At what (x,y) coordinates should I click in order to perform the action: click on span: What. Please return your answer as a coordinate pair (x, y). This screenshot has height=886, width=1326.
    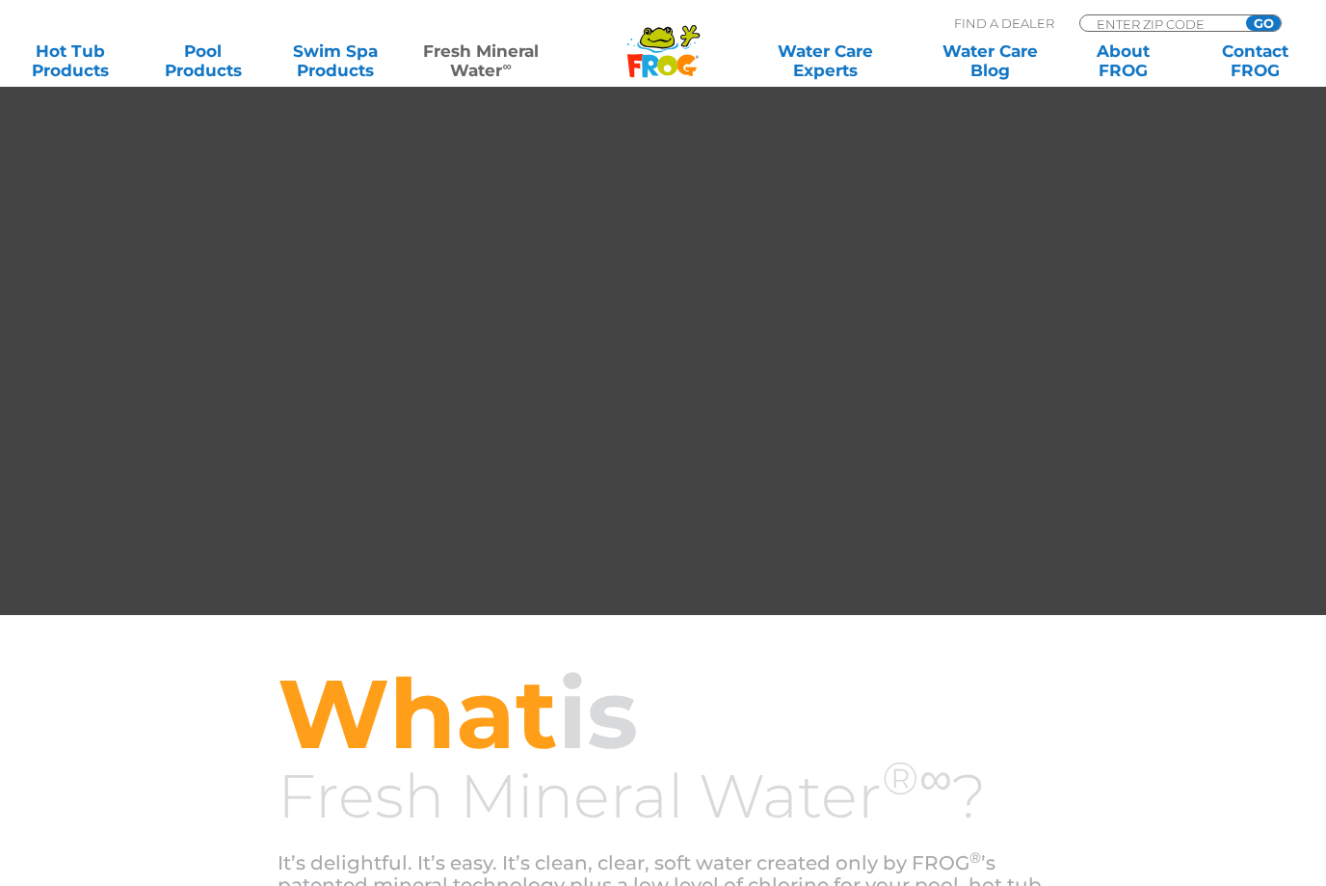
    Looking at the image, I should click on (417, 713).